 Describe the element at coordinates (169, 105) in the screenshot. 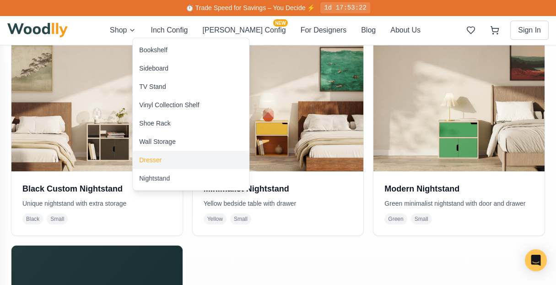

I see `div: Vinyl Collection Shelf` at that location.